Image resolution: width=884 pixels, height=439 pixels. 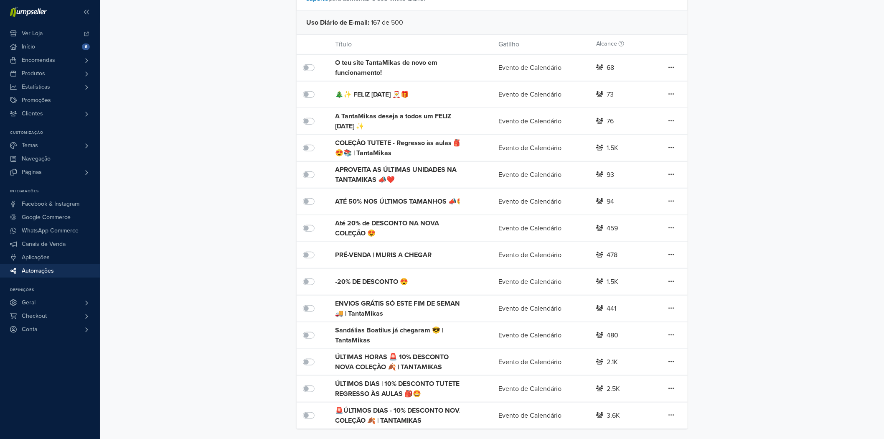 What do you see at coordinates (411, 44) in the screenshot?
I see `div: Título` at bounding box center [411, 44].